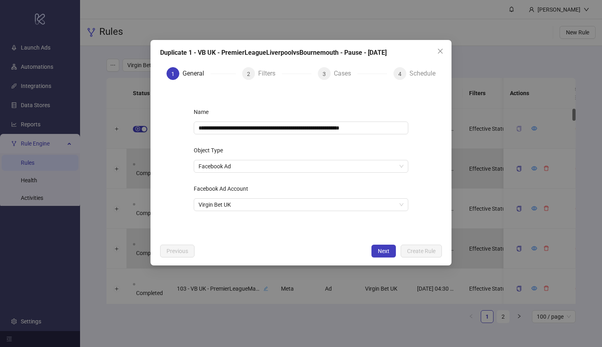 This screenshot has height=347, width=602. What do you see at coordinates (204, 112) in the screenshot?
I see `label: Name` at bounding box center [204, 112].